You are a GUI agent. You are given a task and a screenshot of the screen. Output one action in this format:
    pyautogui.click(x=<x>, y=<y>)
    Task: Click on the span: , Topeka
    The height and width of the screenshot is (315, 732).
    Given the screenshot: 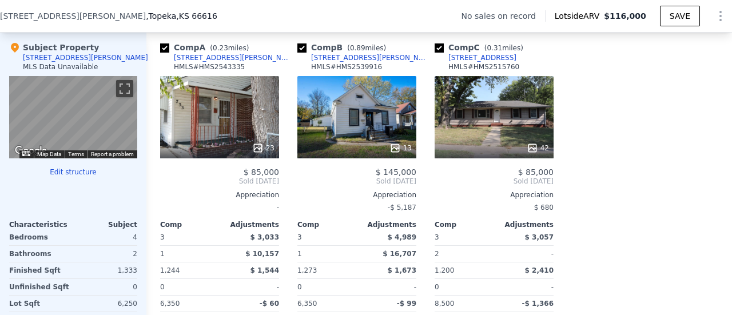 What is the action you would take?
    pyautogui.click(x=181, y=16)
    